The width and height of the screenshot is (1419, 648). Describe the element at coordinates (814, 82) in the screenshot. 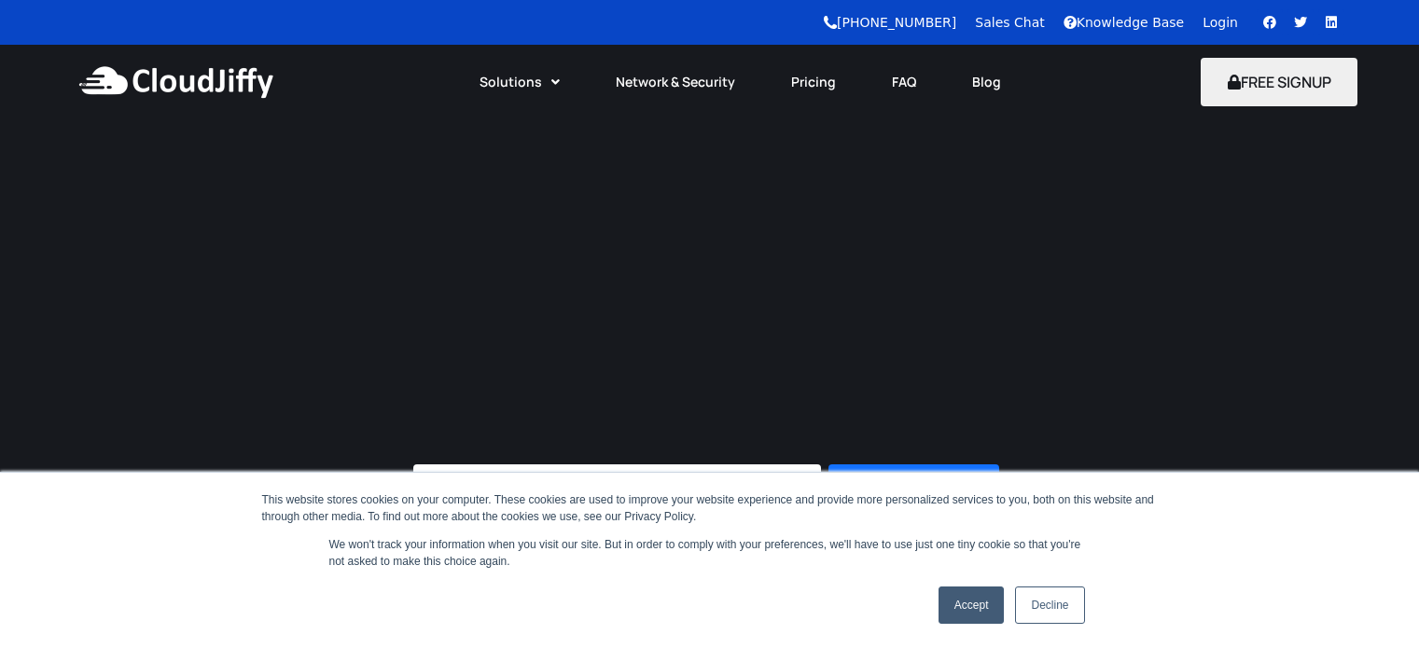

I see `a: Pricing` at that location.